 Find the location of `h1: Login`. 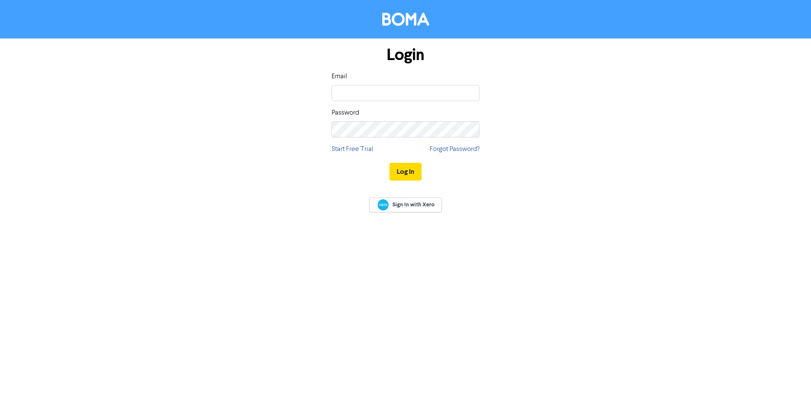

h1: Login is located at coordinates (406, 55).